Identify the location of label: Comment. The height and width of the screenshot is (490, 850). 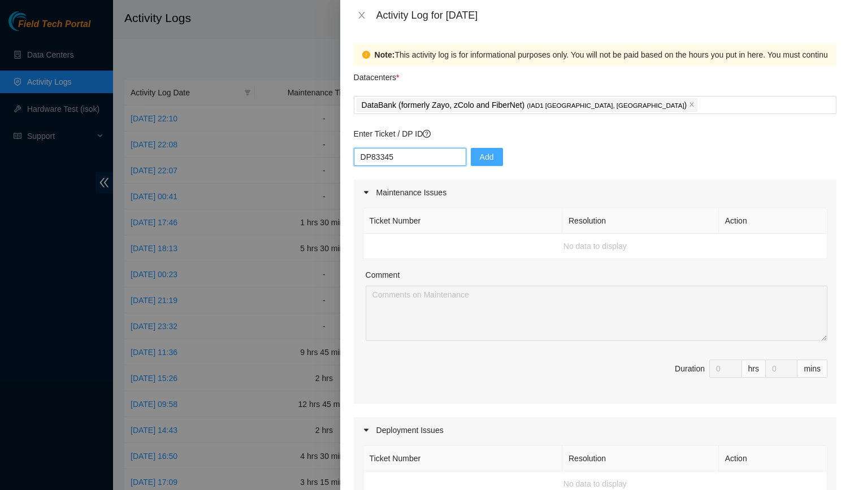
(383, 275).